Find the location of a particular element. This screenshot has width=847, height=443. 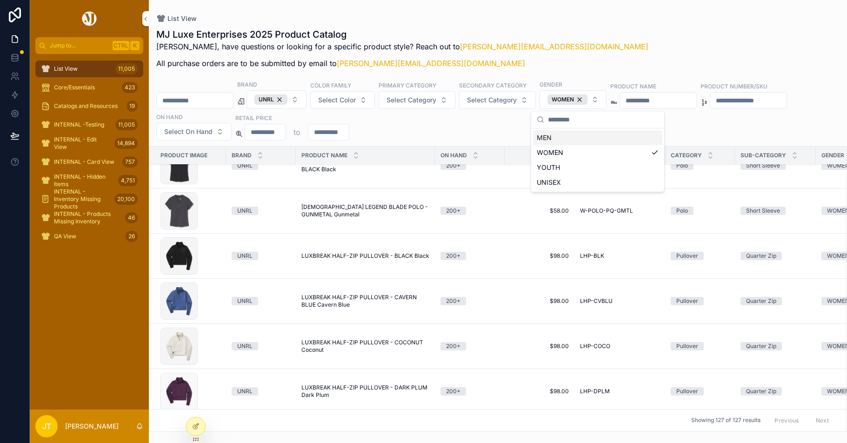

div: 20,100 is located at coordinates (126, 199).